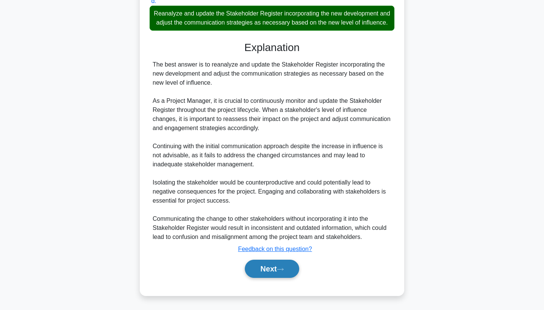  What do you see at coordinates (275, 248) in the screenshot?
I see `u: Feedback on this question?` at bounding box center [275, 248].